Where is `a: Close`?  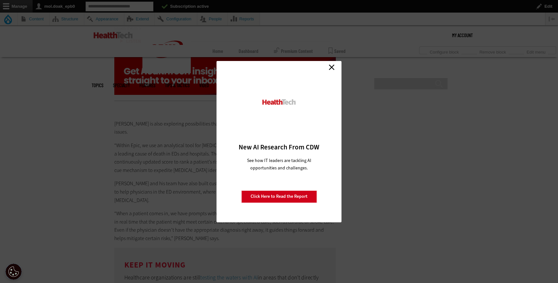
a: Close is located at coordinates (332, 67).